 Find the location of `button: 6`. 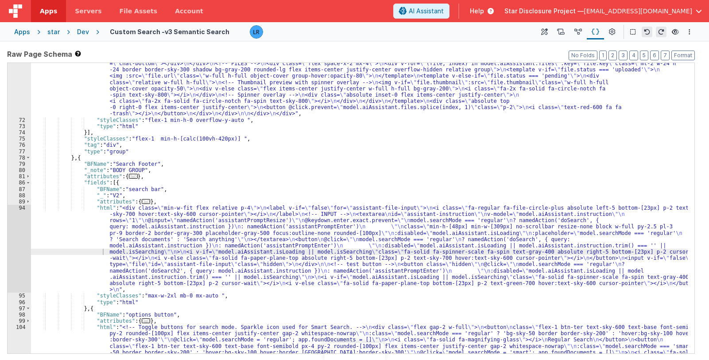

button: 6 is located at coordinates (655, 55).